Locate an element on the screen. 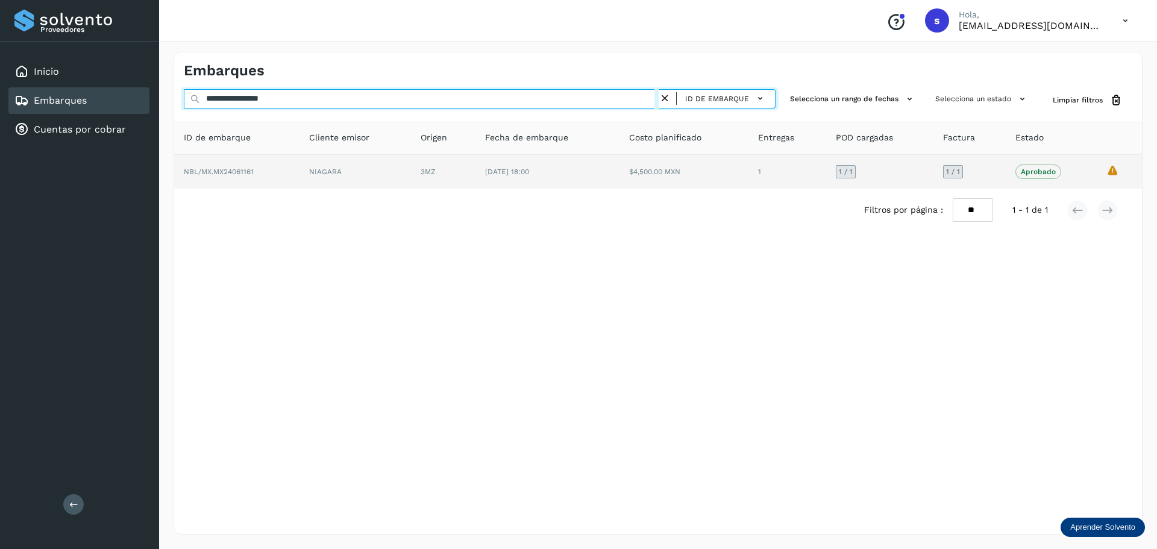 Image resolution: width=1157 pixels, height=549 pixels. h4: Embarques is located at coordinates (224, 71).